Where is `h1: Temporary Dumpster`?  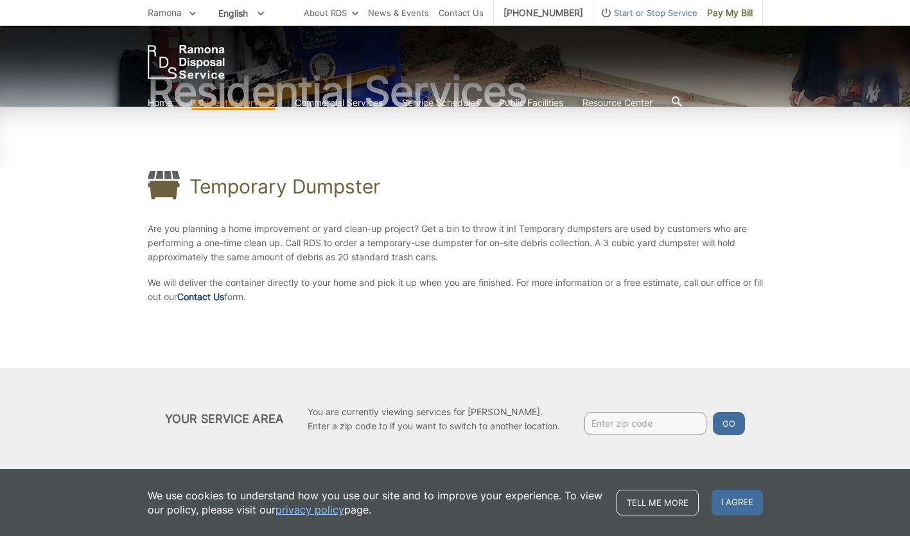
h1: Temporary Dumpster is located at coordinates (285, 186).